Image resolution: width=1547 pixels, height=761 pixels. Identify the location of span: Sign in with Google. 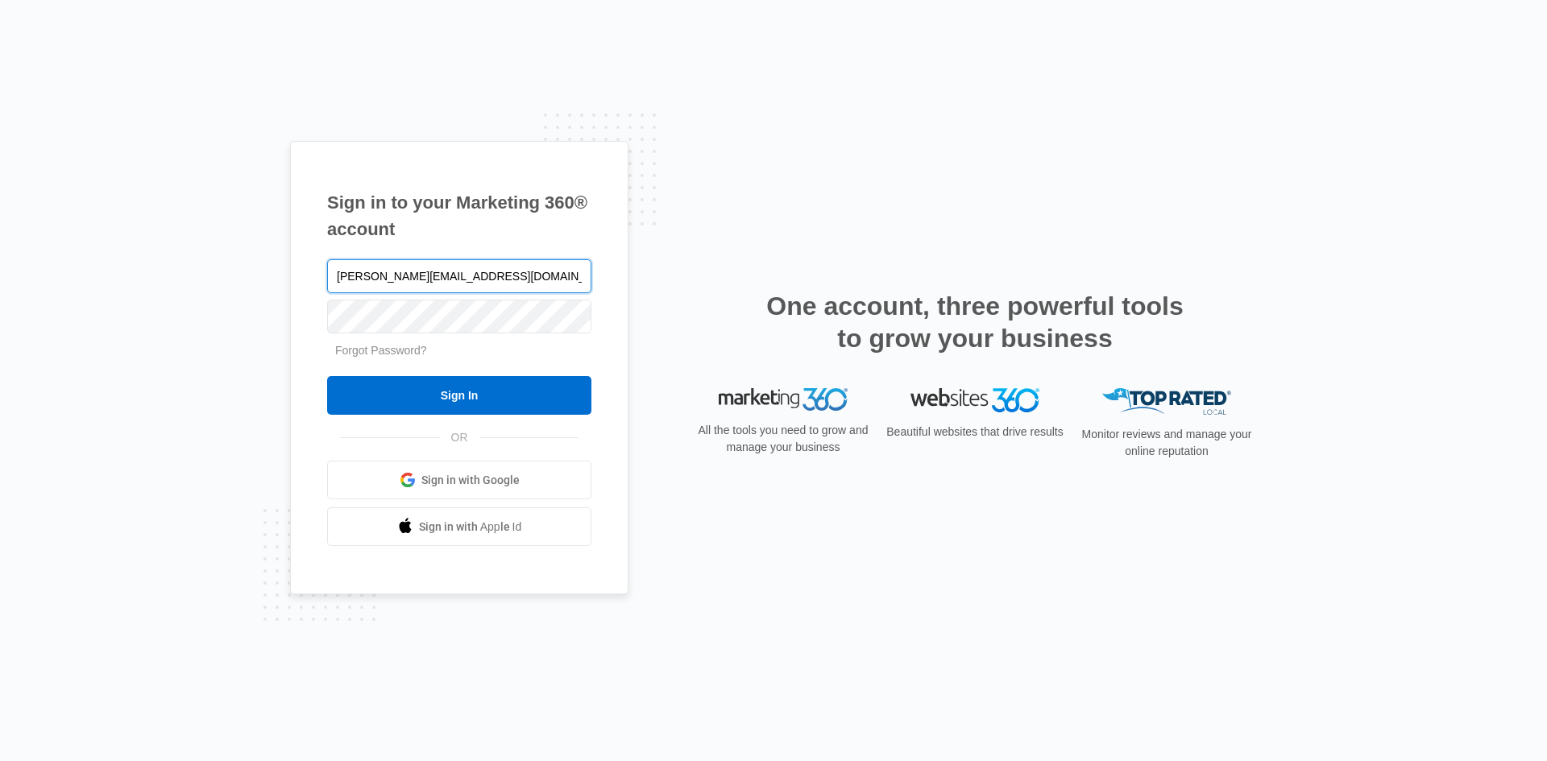
(471, 480).